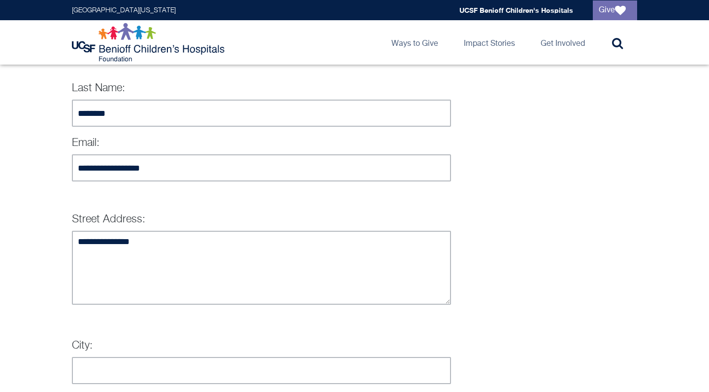 This screenshot has width=709, height=392. I want to click on a: UCSF Benioff Children's Hospitals, so click(516, 10).